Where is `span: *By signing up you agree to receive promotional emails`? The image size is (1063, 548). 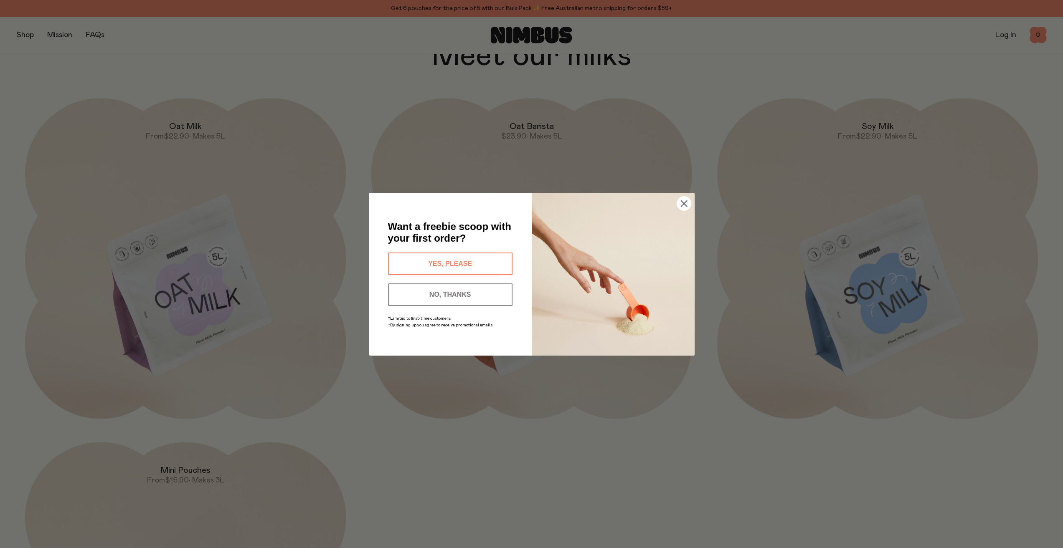 span: *By signing up you agree to receive promotional emails is located at coordinates (440, 325).